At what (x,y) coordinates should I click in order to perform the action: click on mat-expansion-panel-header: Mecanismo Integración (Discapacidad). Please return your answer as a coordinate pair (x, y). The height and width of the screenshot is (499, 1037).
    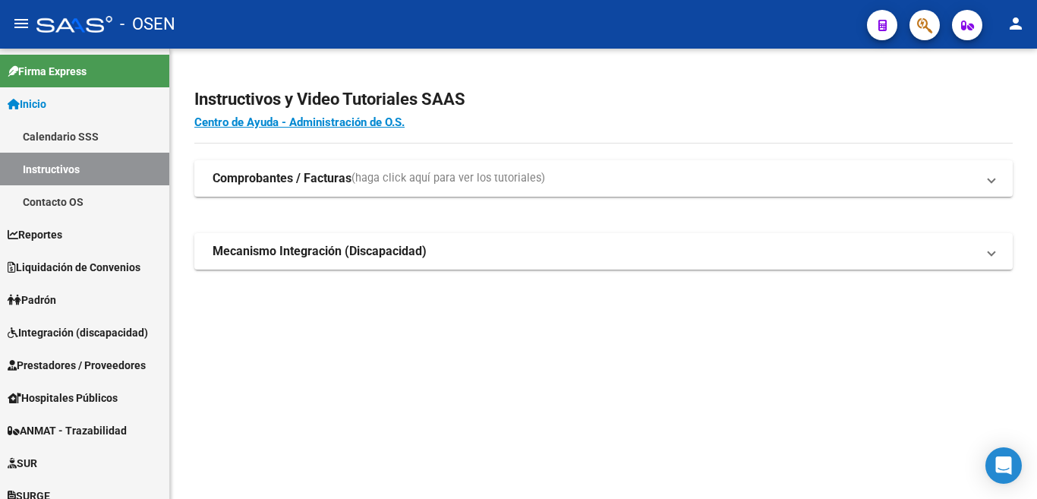
    Looking at the image, I should click on (603, 251).